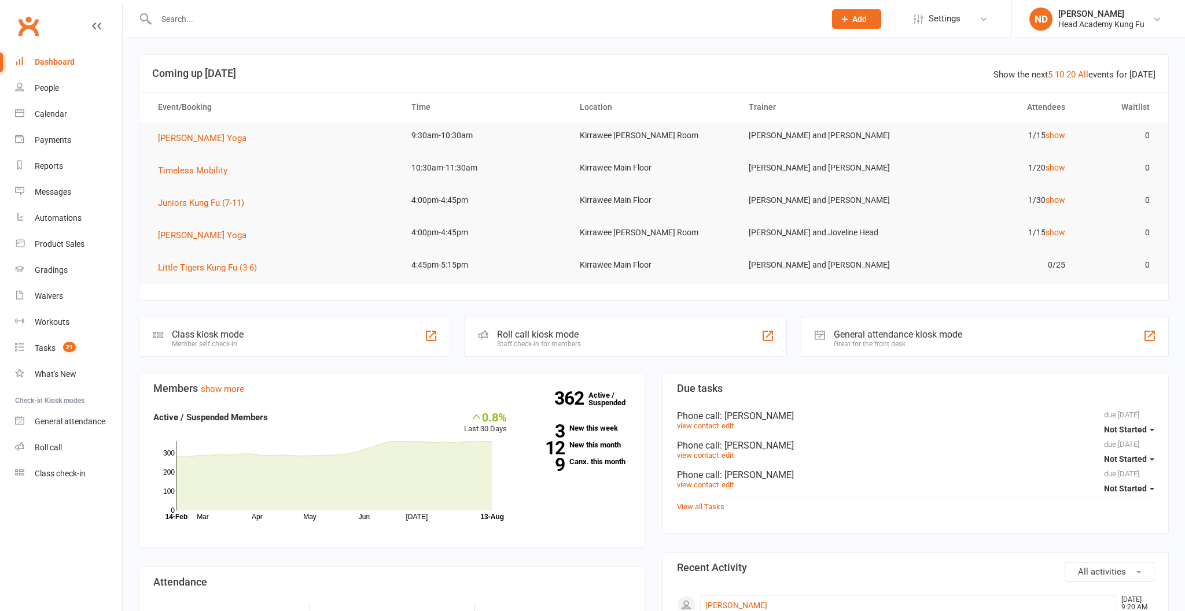  I want to click on div: Class kiosk mode, so click(208, 334).